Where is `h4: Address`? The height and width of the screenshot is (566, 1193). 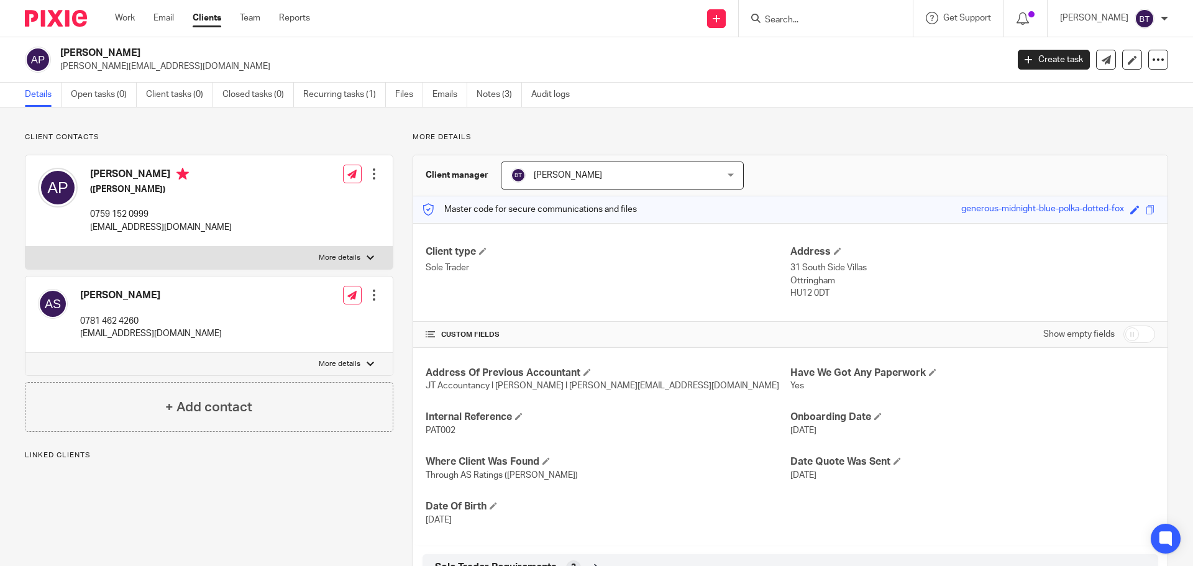 h4: Address is located at coordinates (972, 252).